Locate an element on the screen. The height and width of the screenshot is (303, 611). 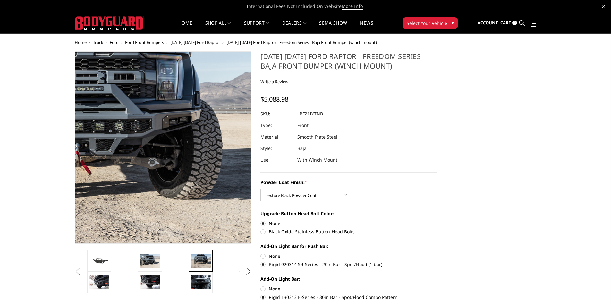
a: More Info is located at coordinates (352, 6).